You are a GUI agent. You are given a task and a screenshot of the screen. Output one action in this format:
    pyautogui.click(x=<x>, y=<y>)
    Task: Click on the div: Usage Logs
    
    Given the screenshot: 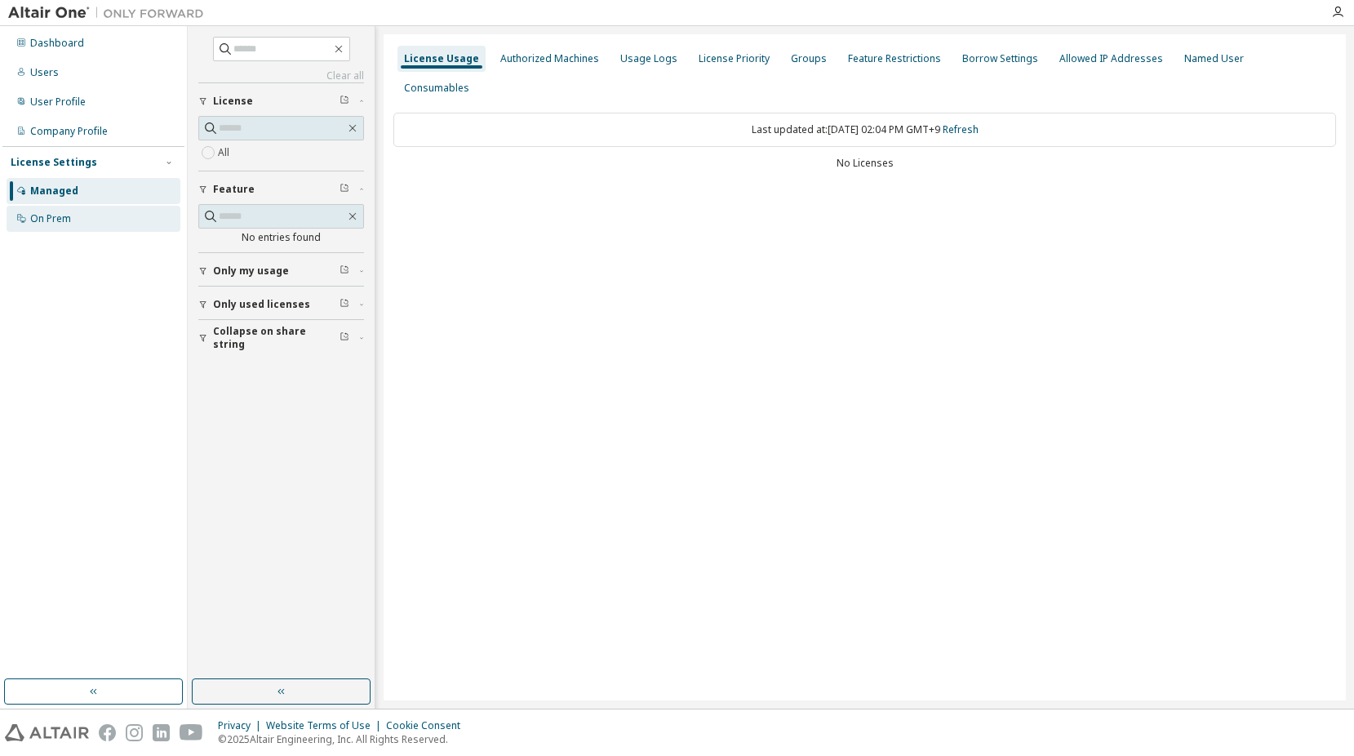 What is the action you would take?
    pyautogui.click(x=649, y=59)
    